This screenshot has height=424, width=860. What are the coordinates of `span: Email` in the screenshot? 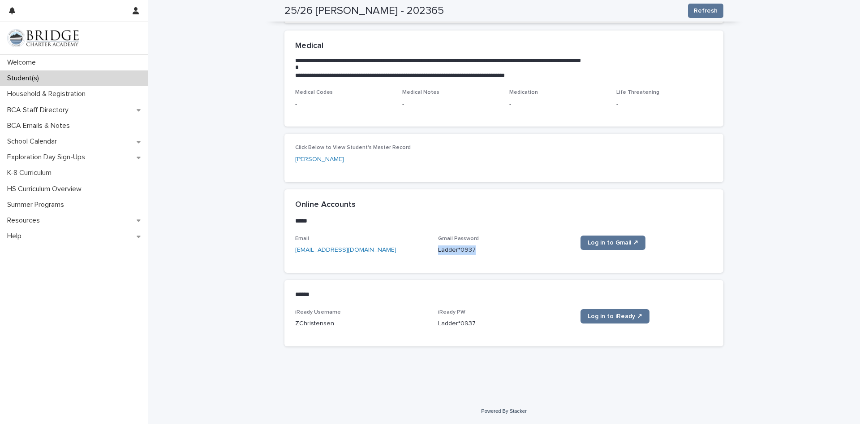 It's located at (302, 238).